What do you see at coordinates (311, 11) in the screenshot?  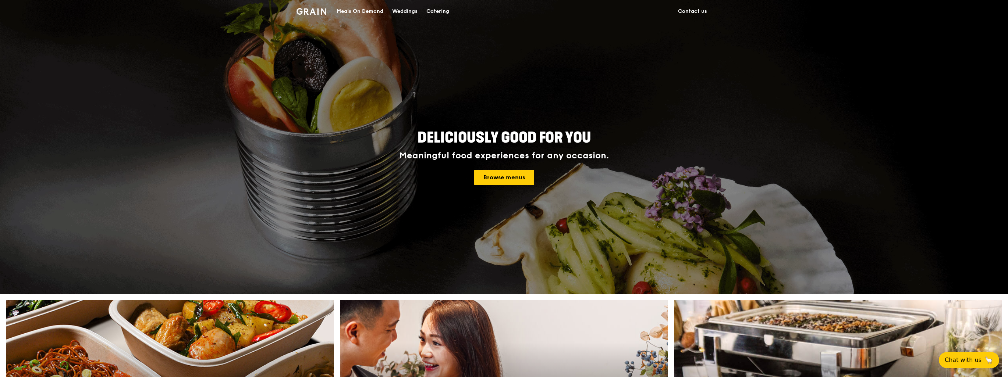 I see `img: Grain` at bounding box center [311, 11].